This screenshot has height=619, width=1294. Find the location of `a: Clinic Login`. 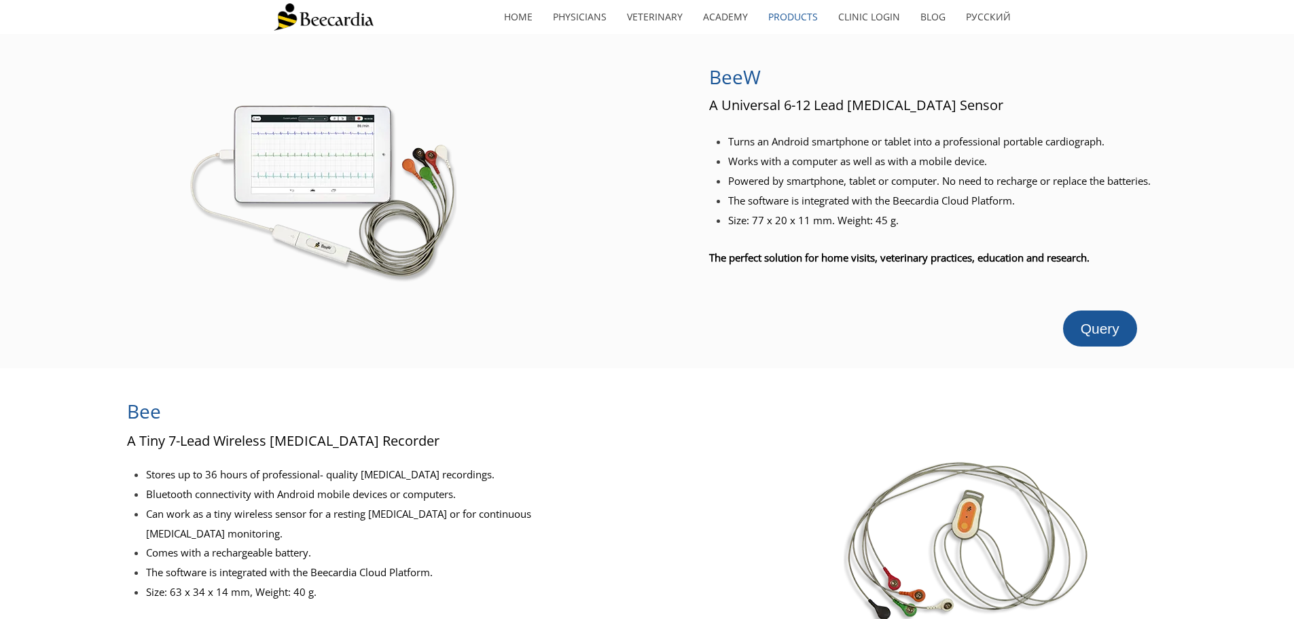

a: Clinic Login is located at coordinates (869, 17).